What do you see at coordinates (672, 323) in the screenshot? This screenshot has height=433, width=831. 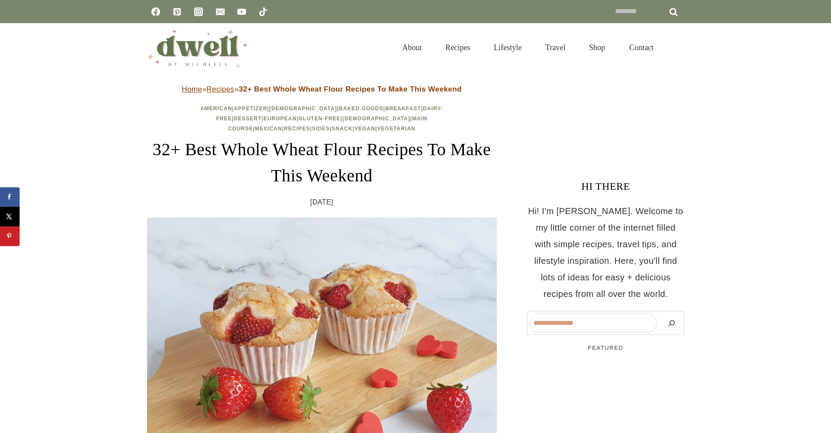 I see `button: Search` at bounding box center [672, 323].